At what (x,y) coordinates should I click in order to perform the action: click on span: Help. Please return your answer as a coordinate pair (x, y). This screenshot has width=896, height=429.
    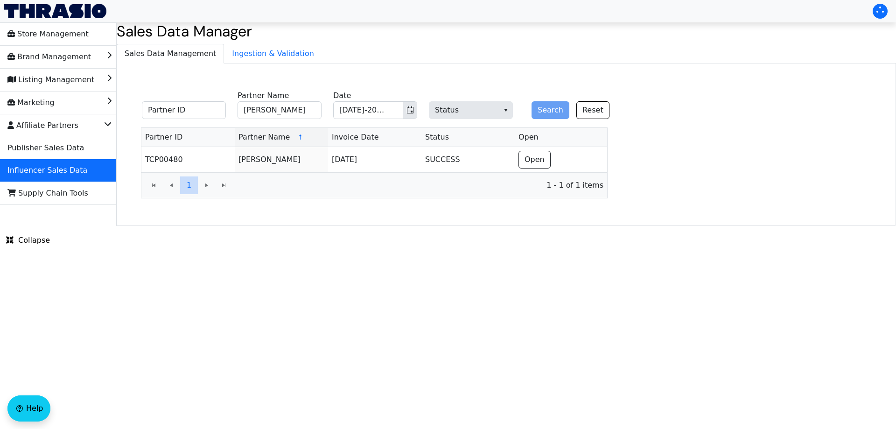
    Looking at the image, I should click on (35, 408).